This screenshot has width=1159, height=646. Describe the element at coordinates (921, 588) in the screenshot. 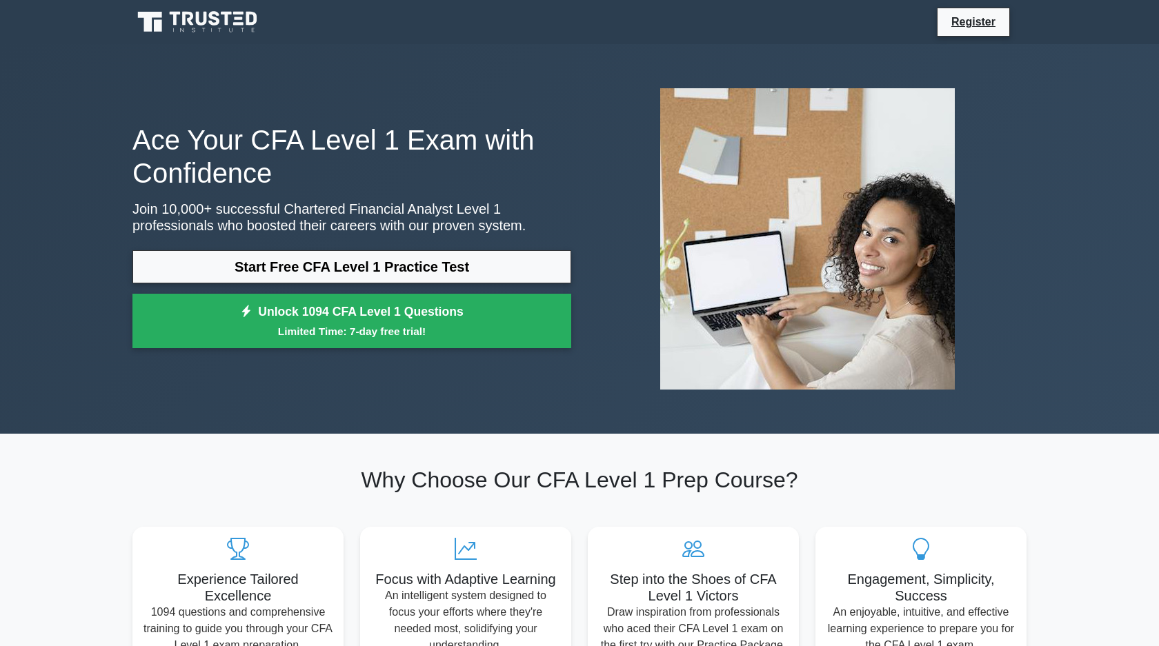

I see `h5: Engagement, Simplicity, Success` at that location.